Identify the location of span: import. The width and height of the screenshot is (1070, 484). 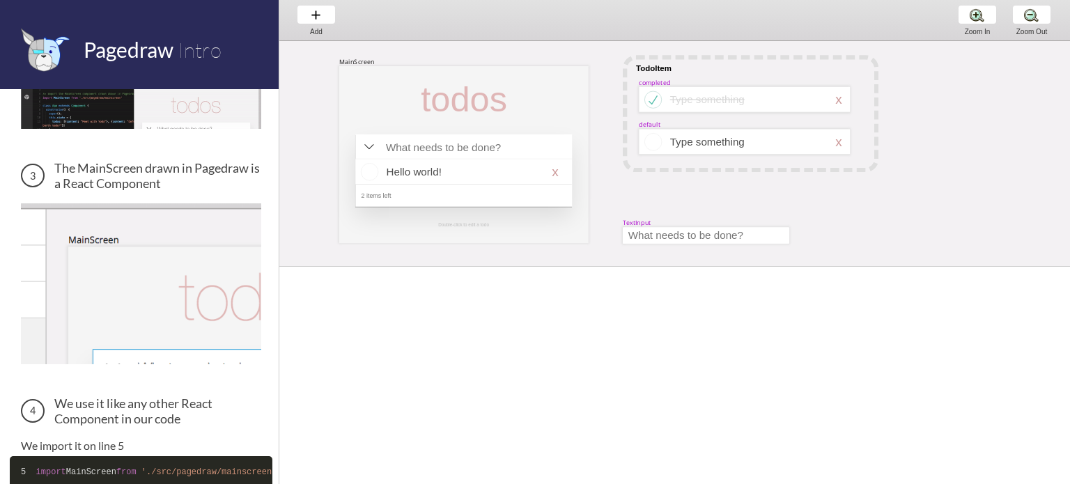
(51, 472).